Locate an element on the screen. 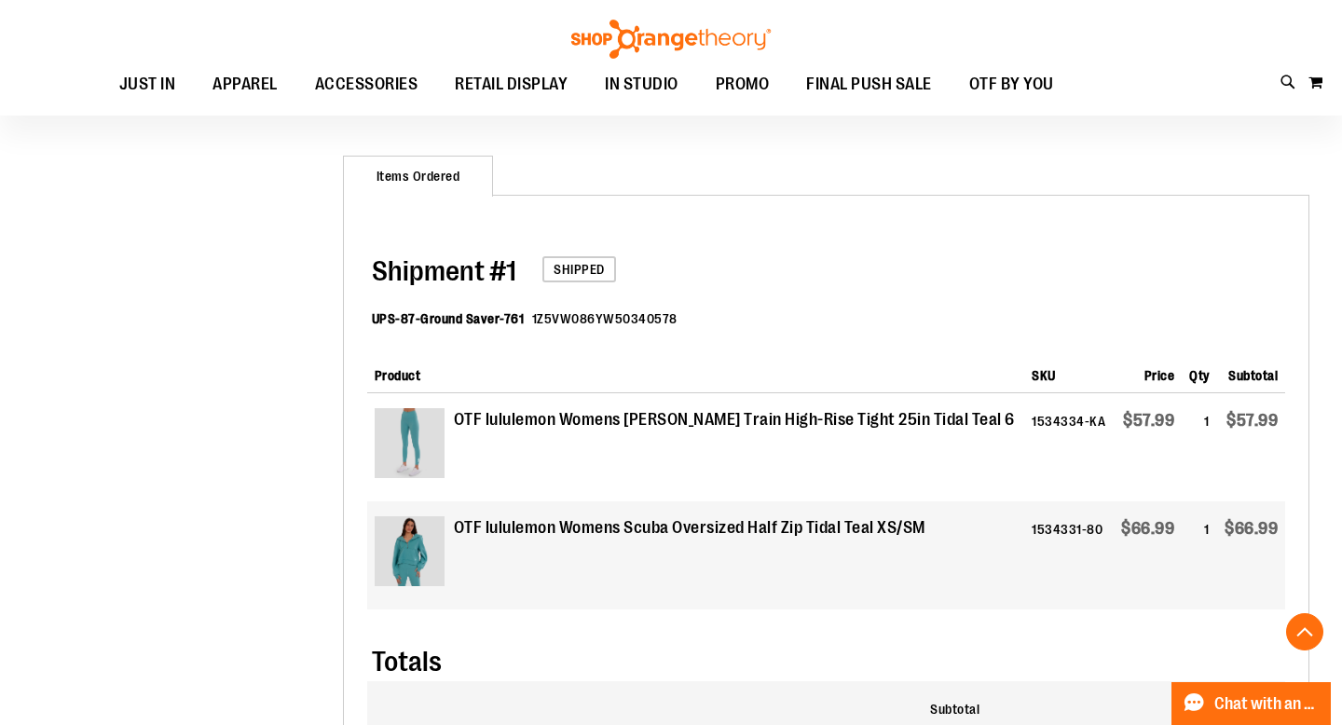 This screenshot has width=1342, height=725. span: PROMO is located at coordinates (743, 84).